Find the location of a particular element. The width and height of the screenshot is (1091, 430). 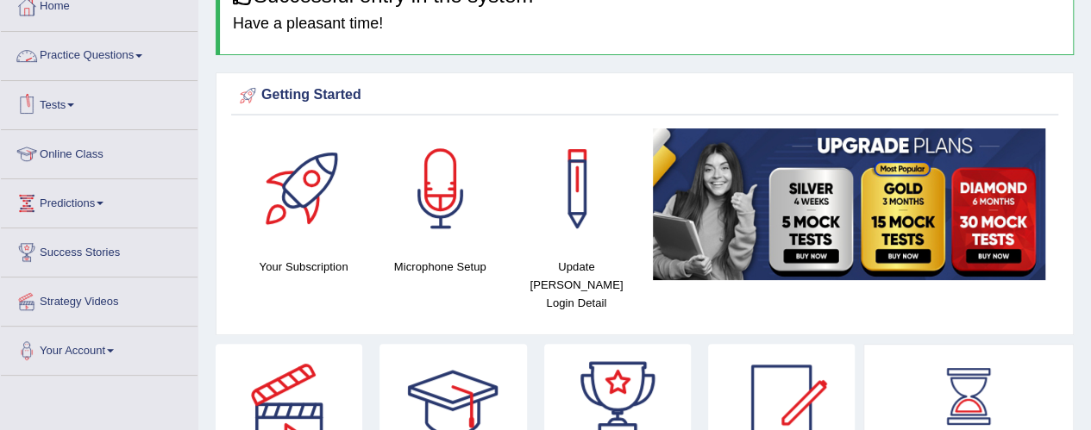

h4: Your Subscription is located at coordinates (304, 267).